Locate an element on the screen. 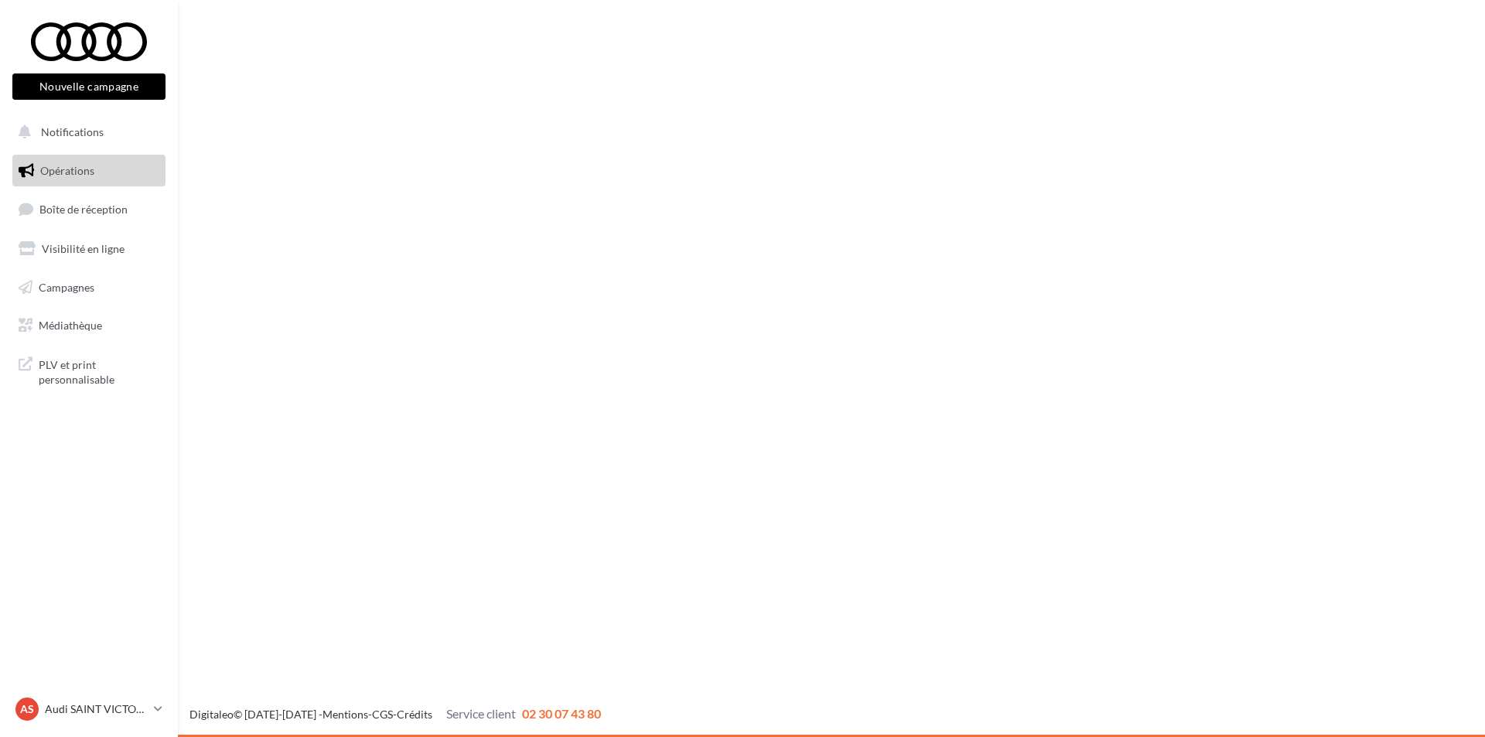  button: Nouvelle campagne is located at coordinates (89, 87).